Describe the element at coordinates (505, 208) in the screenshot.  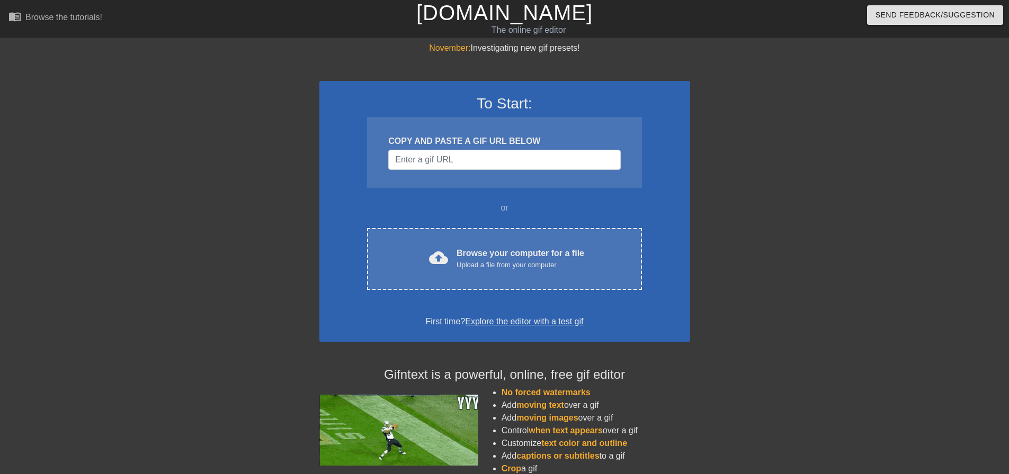
I see `div: or` at that location.